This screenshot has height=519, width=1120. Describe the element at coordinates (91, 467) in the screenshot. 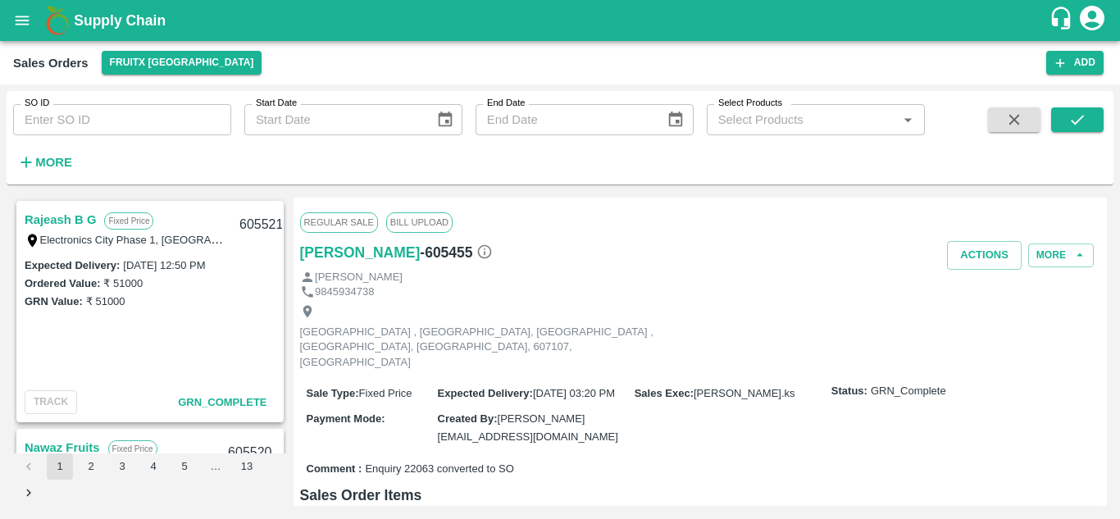

I see `button: Go to page 2` at that location.